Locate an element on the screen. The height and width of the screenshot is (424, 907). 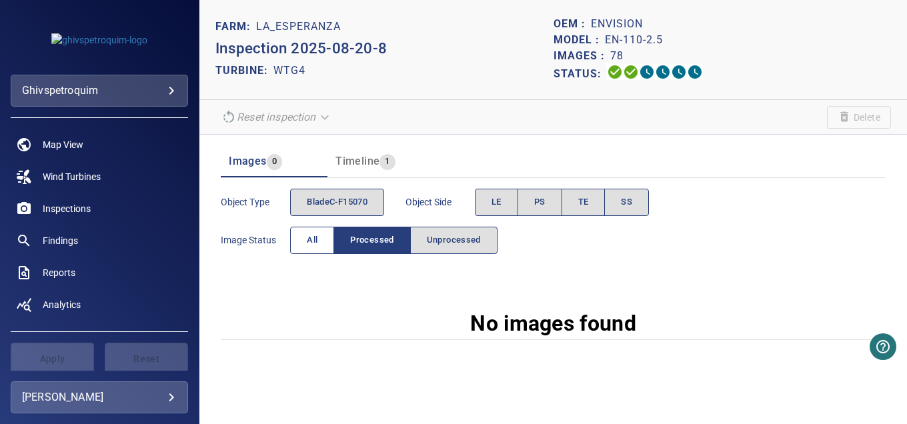
span: All is located at coordinates (312, 240).